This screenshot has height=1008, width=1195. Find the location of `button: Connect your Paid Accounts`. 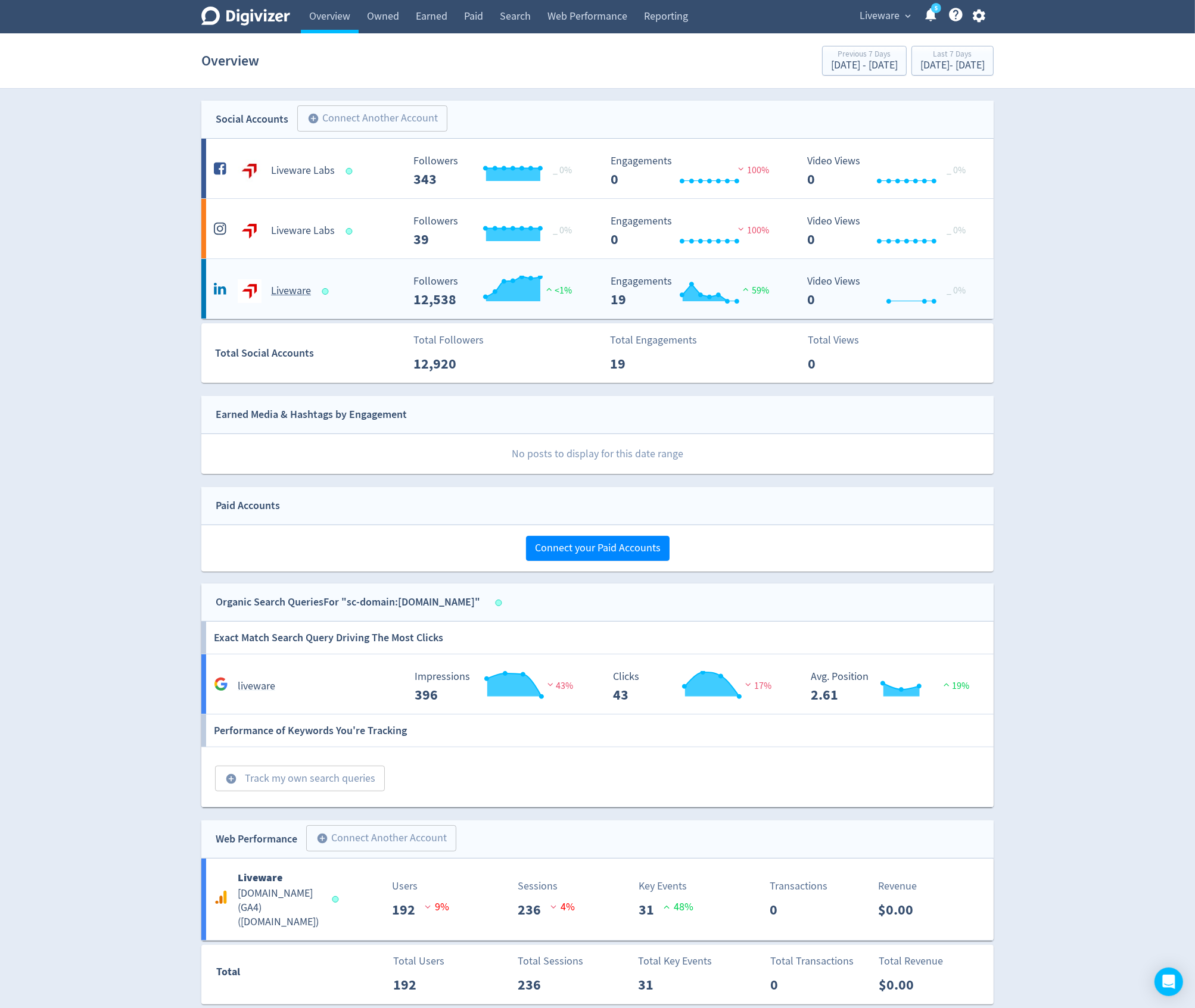

button: Connect your Paid Accounts is located at coordinates (598, 548).